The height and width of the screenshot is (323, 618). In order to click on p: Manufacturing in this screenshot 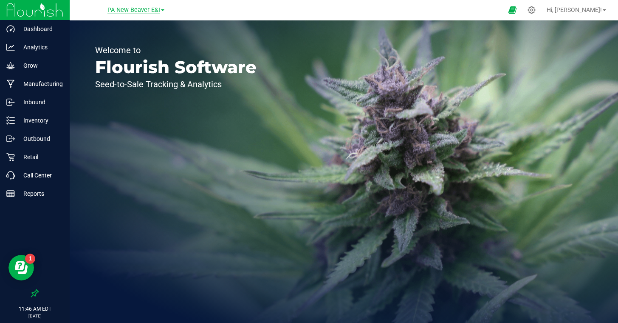, I will do `click(40, 84)`.